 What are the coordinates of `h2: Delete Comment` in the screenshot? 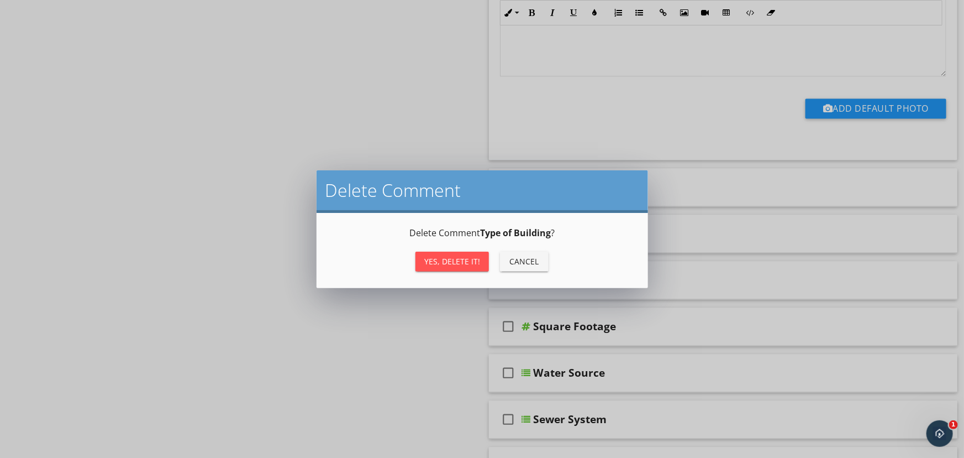 It's located at (482, 190).